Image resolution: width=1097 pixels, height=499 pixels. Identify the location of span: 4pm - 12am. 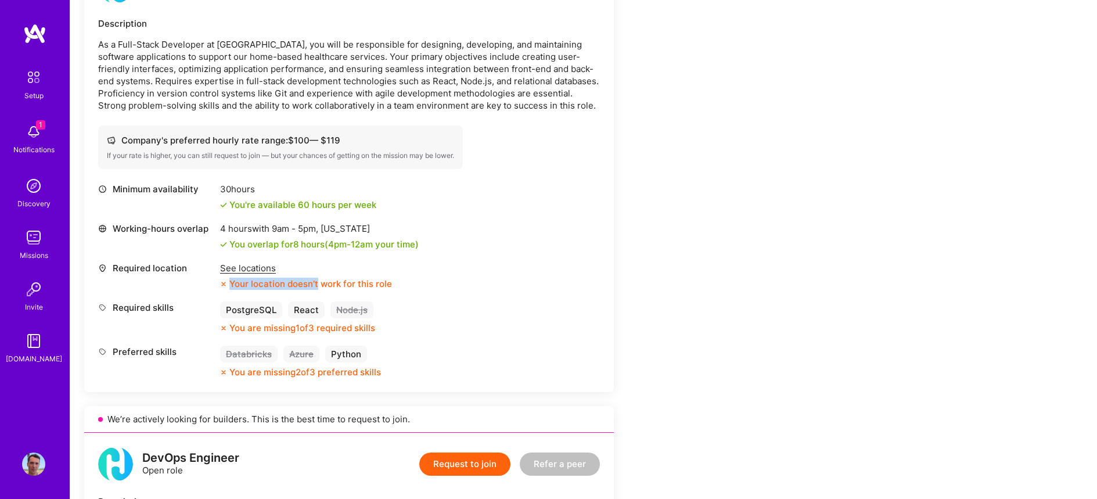
(350, 244).